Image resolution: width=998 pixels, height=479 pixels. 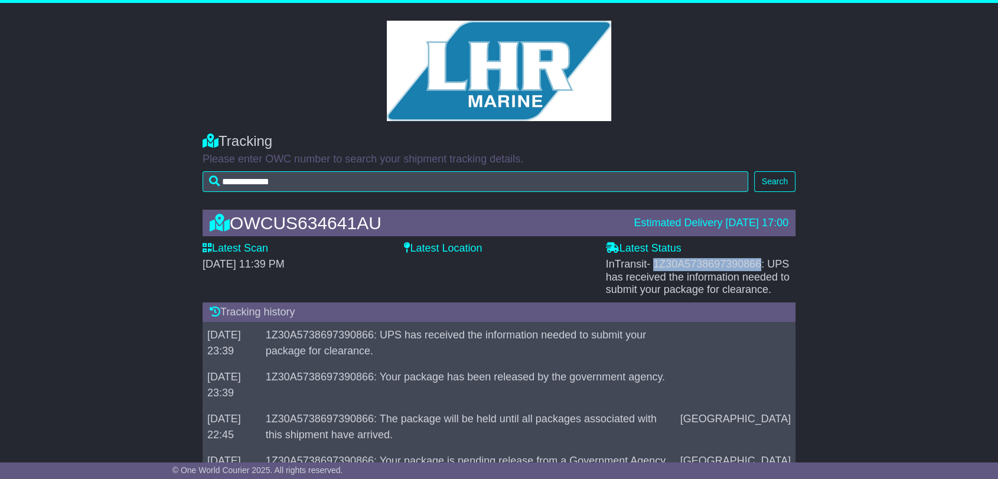 I want to click on span: InTransit, so click(x=697, y=276).